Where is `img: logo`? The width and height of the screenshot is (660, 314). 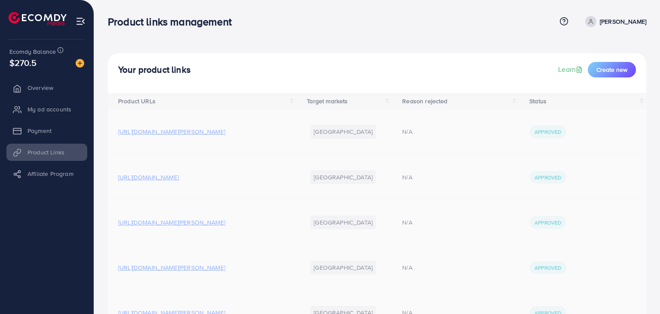
img: logo is located at coordinates (37, 18).